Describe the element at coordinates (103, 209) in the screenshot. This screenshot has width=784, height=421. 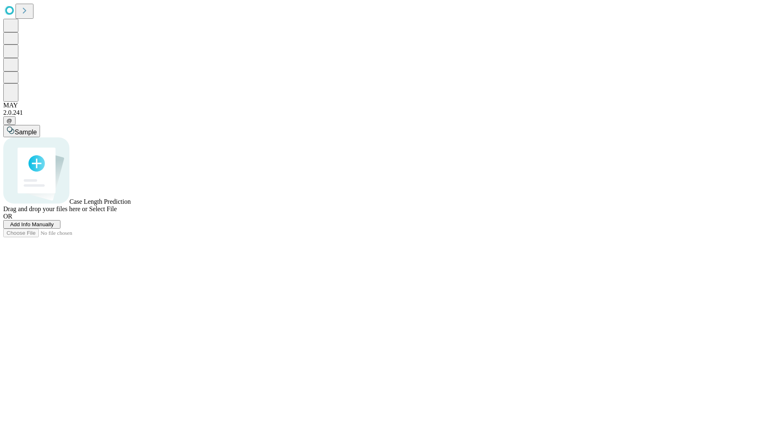
I see `span: Select File` at that location.